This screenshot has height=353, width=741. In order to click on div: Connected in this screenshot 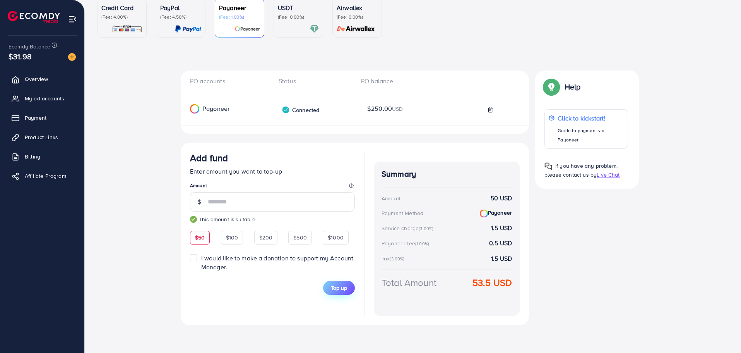, I will do `click(300, 110)`.